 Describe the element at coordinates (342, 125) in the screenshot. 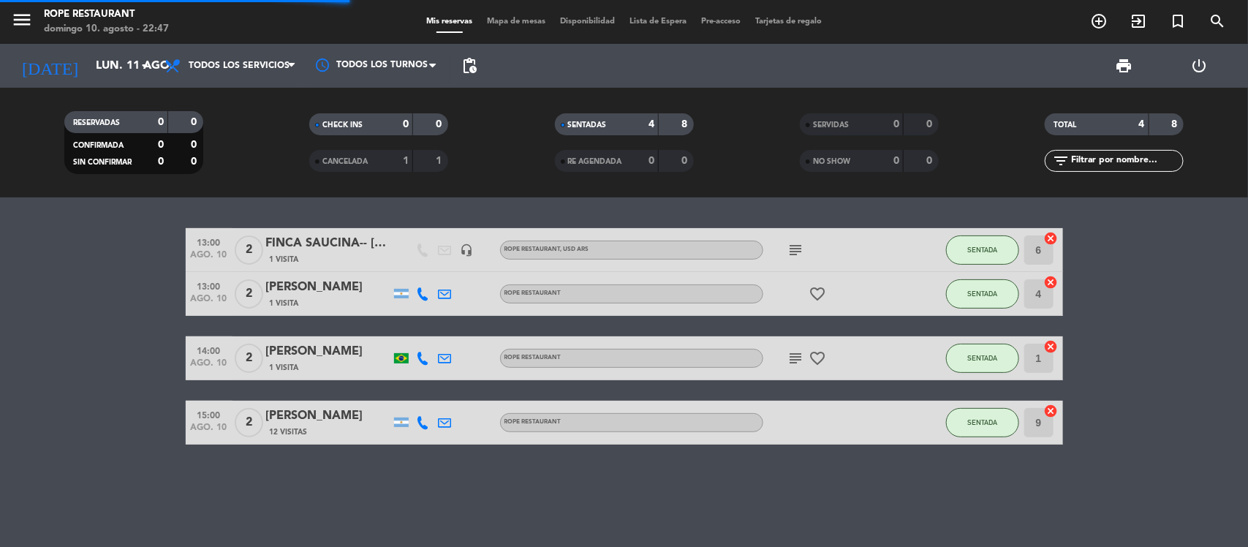

I see `span: CHECK INS` at that location.